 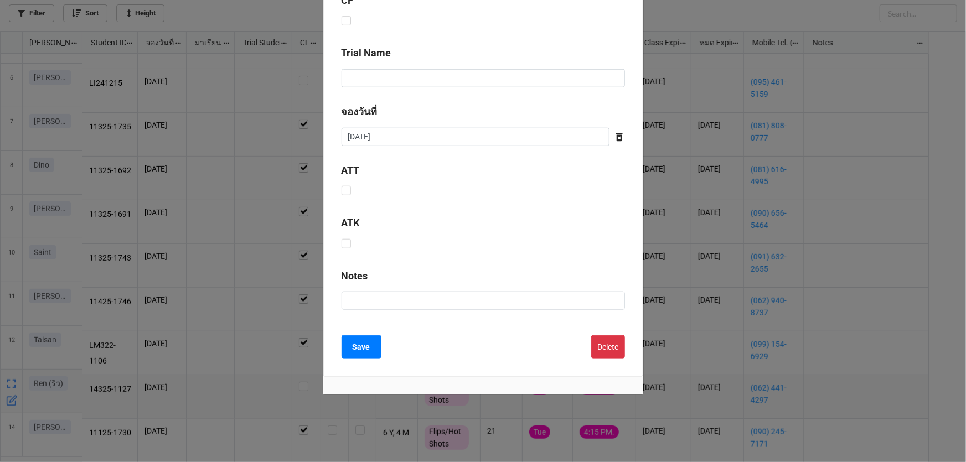 I want to click on label: Trial Name, so click(x=367, y=53).